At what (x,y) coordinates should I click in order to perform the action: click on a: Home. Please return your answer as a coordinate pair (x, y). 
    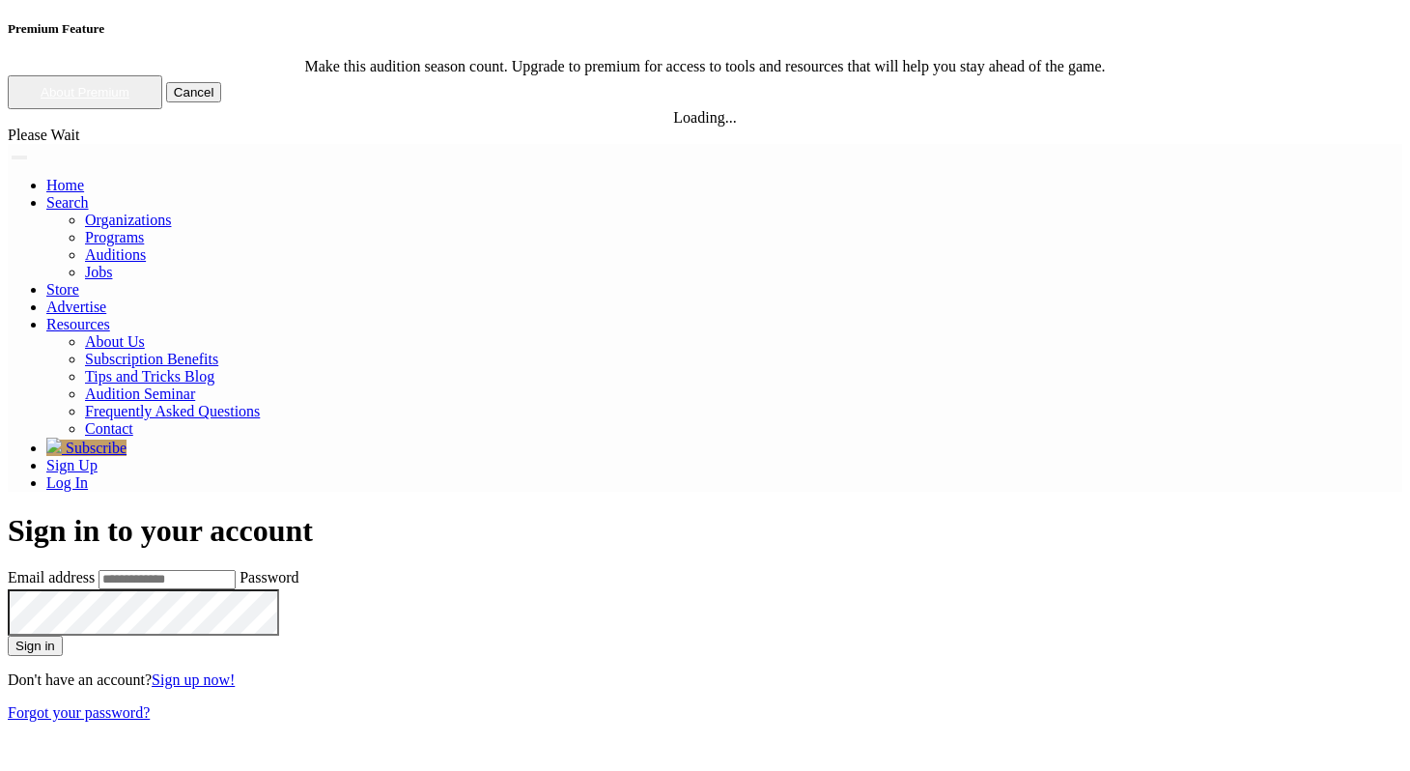
    Looking at the image, I should click on (65, 184).